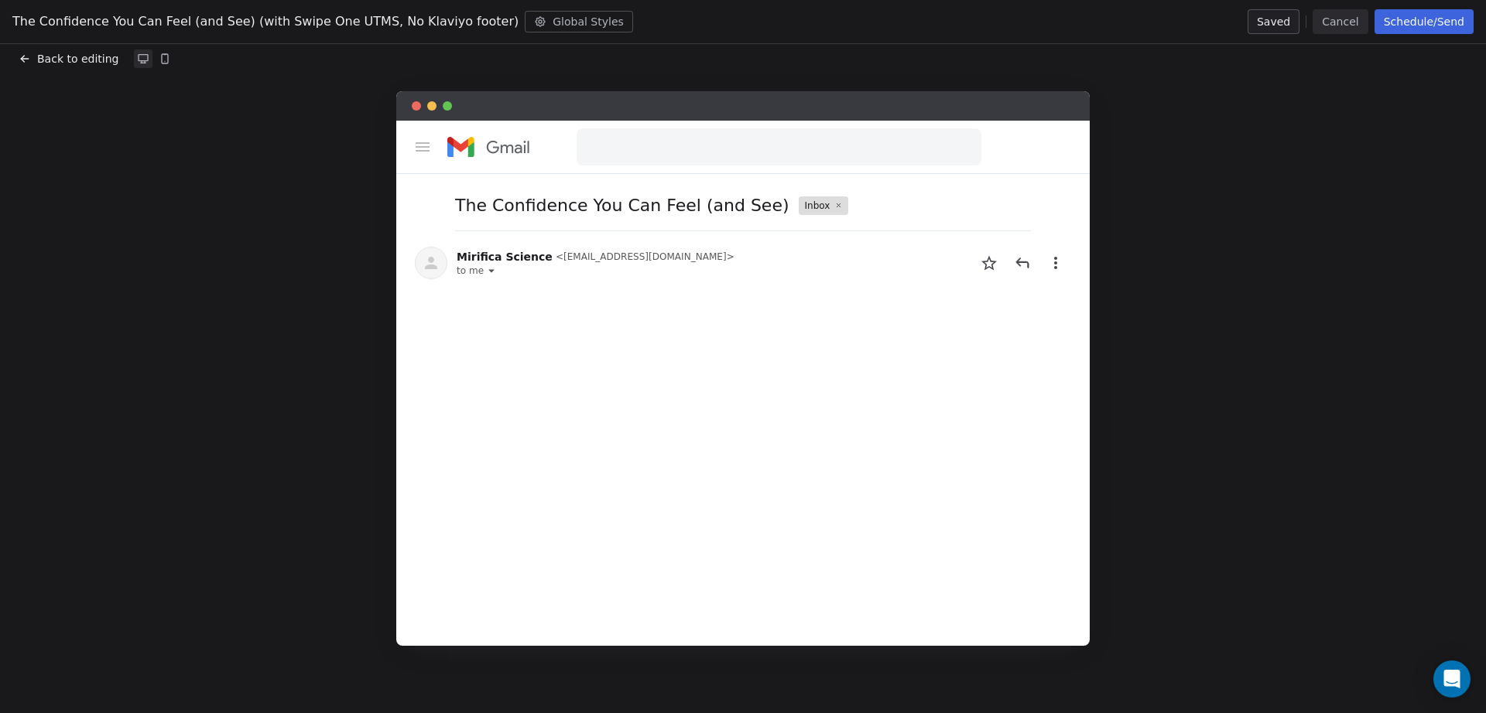 This screenshot has width=1486, height=713. I want to click on span: The Confidence You Can Feel (and See) (with Swipe One UTMS, No Klaviyo footer), so click(265, 22).